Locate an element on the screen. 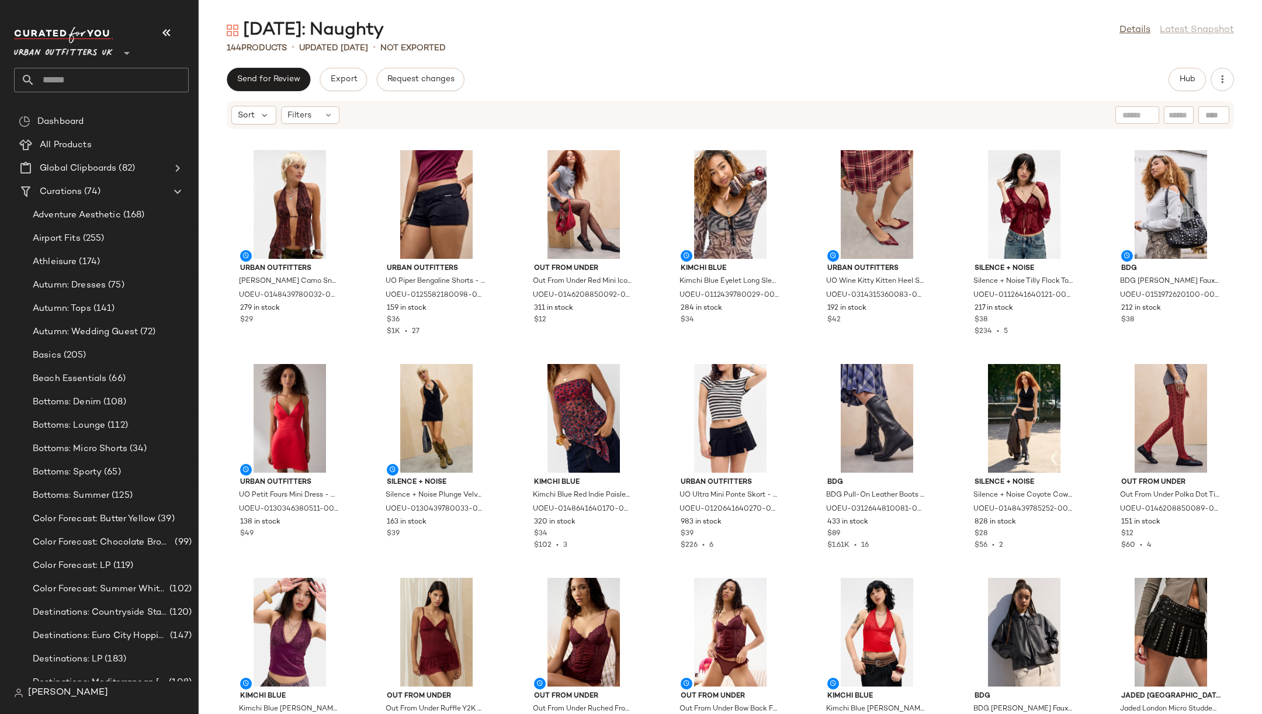  span: UOEU-0125582180098-000-001 is located at coordinates (435, 296).